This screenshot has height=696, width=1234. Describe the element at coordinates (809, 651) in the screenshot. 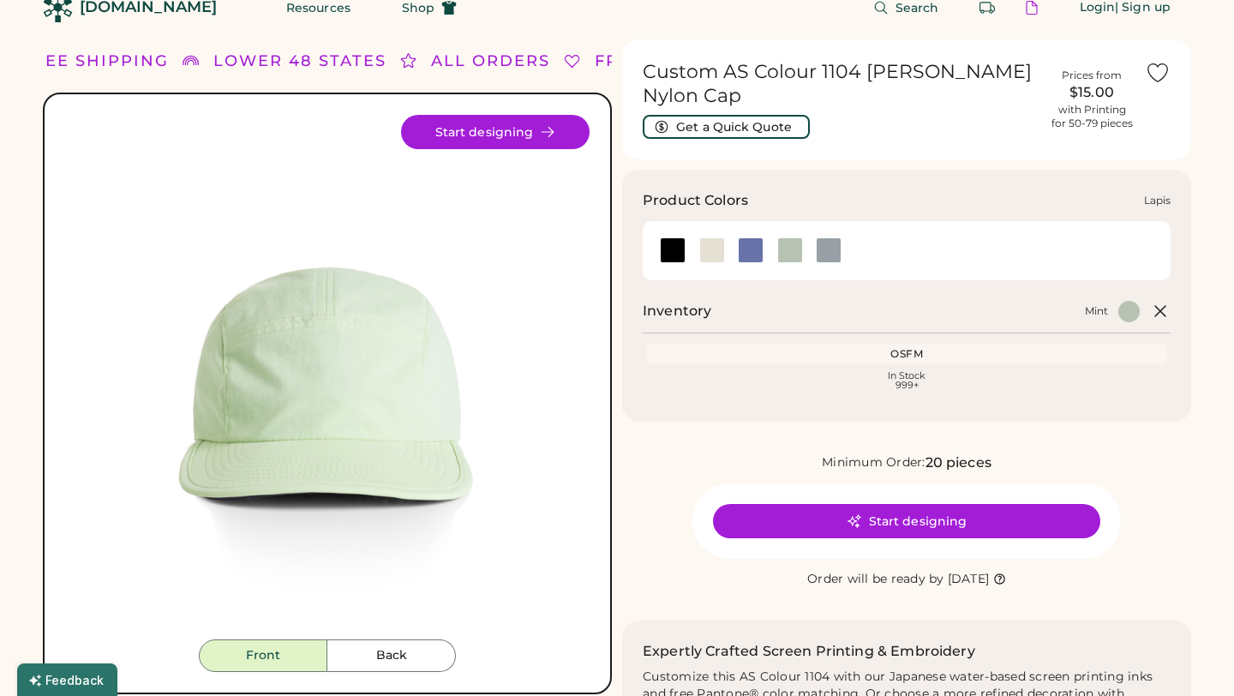

I see `h2: Expertly Crafted Screen Printing & Embroidery` at that location.